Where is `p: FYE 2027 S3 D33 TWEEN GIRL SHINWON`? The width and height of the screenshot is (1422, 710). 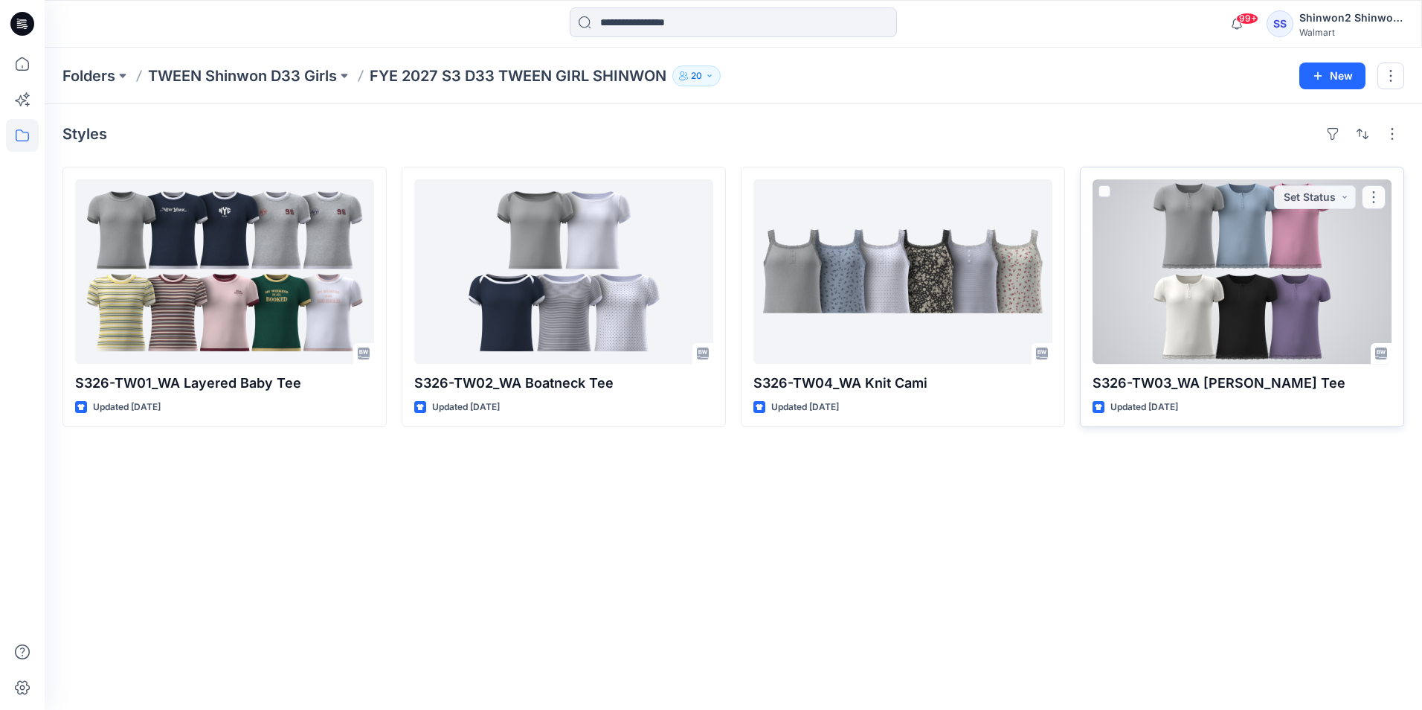 p: FYE 2027 S3 D33 TWEEN GIRL SHINWON is located at coordinates (518, 76).